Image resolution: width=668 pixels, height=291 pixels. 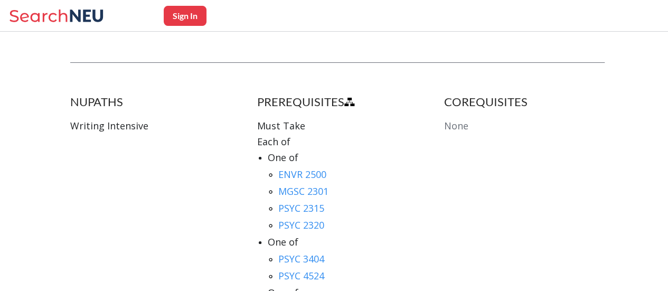 What do you see at coordinates (456, 126) in the screenshot?
I see `span: None` at bounding box center [456, 126].